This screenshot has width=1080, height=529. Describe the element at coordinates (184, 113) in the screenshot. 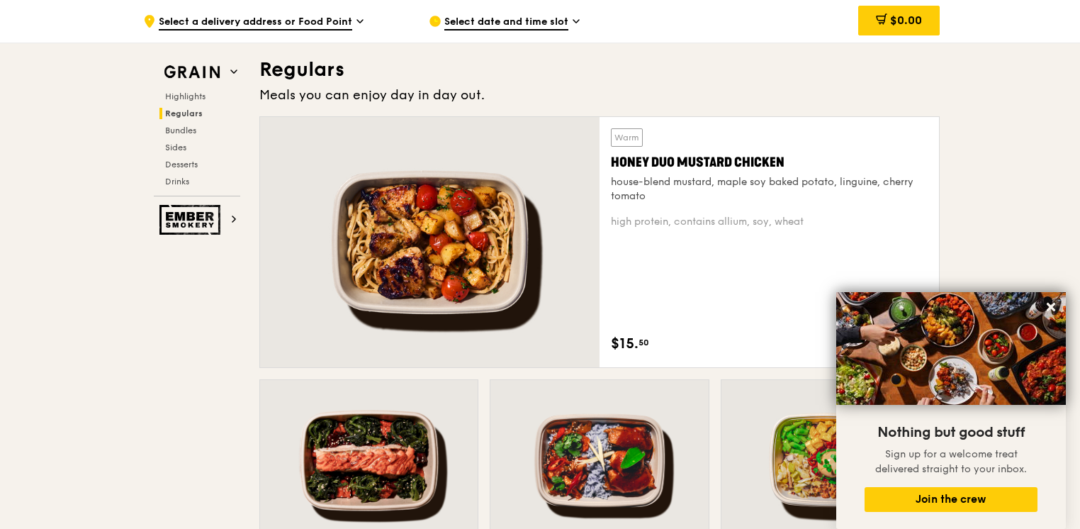

I see `span: Regulars` at that location.